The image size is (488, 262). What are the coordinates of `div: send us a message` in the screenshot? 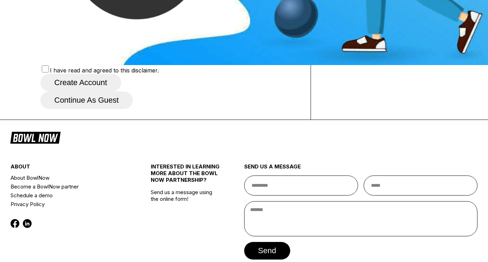 It's located at (361, 169).